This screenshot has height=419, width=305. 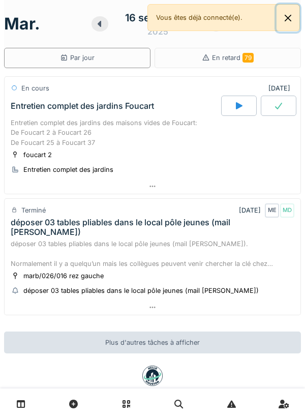 What do you see at coordinates (35, 88) in the screenshot?
I see `div: En cours` at bounding box center [35, 88].